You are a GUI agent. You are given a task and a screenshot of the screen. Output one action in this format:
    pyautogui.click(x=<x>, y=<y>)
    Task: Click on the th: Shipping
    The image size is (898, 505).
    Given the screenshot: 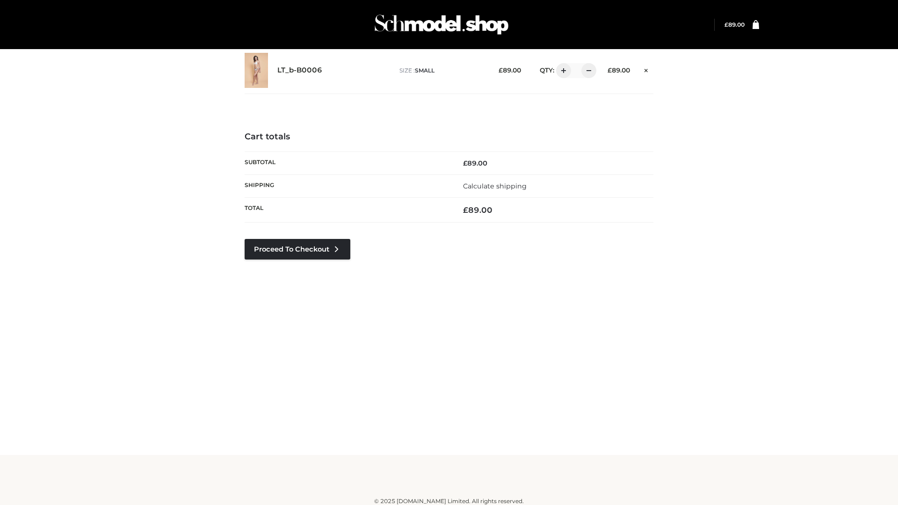 What is the action you would take?
    pyautogui.click(x=347, y=186)
    